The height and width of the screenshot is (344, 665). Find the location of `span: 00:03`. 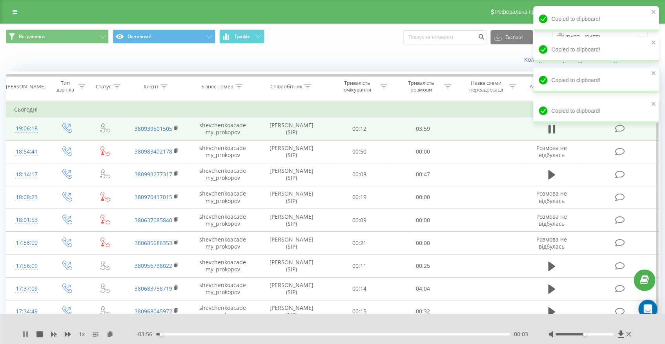

span: 00:03 is located at coordinates (521, 334).